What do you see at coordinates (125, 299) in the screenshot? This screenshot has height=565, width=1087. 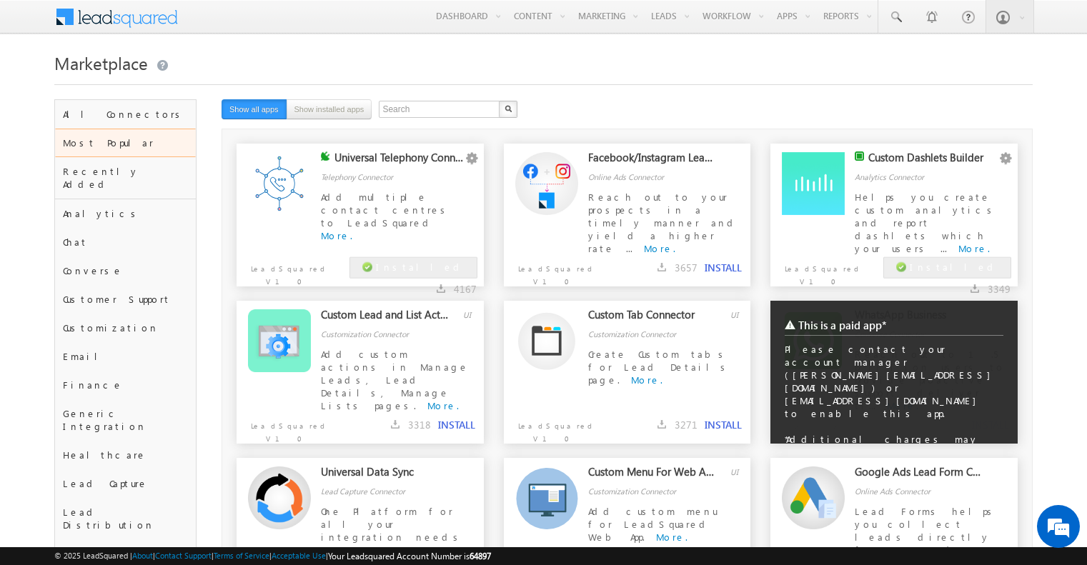 I see `div: Customer Support` at bounding box center [125, 299].